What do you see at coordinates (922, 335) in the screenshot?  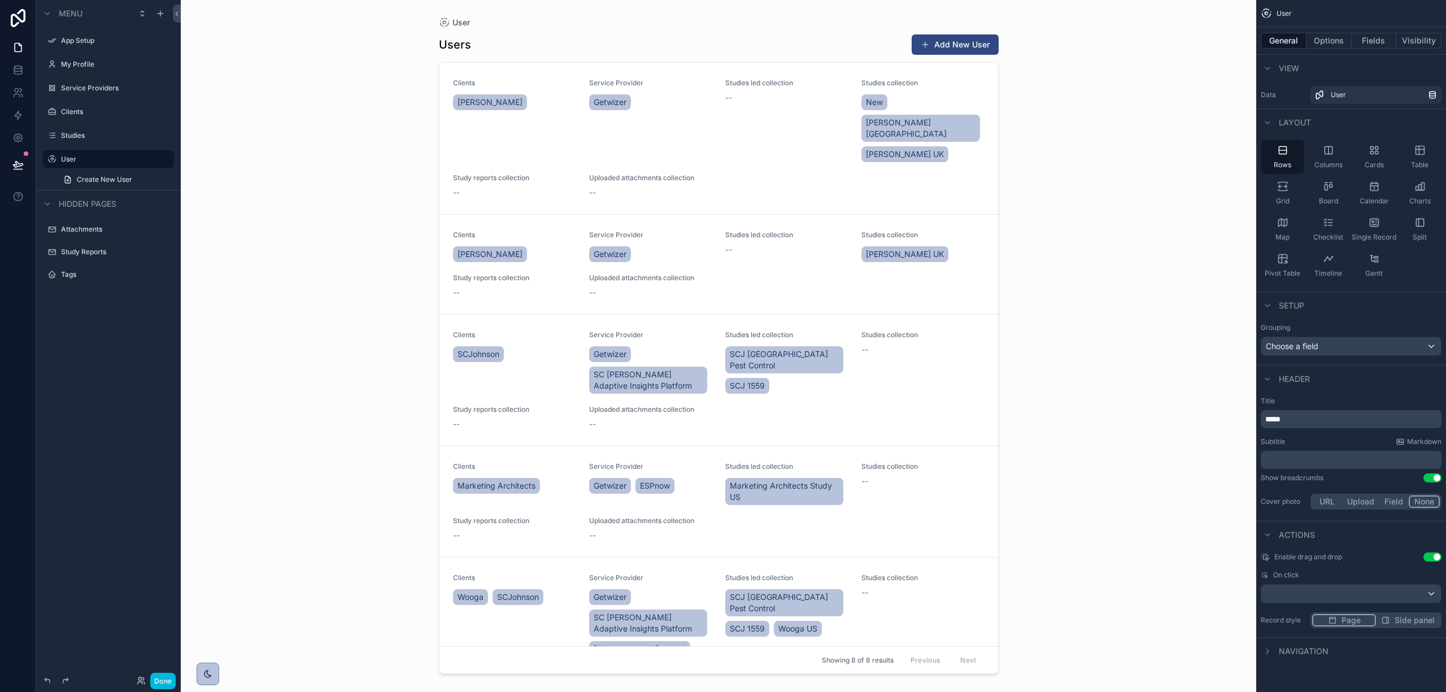 I see `span: Studies collection` at bounding box center [922, 335].